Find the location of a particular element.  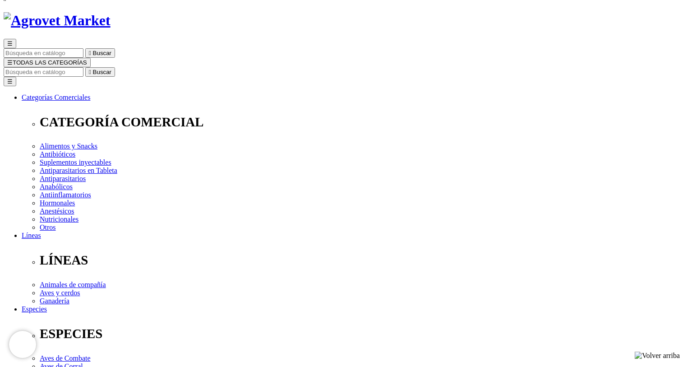

img: Volver arriba is located at coordinates (658, 356).